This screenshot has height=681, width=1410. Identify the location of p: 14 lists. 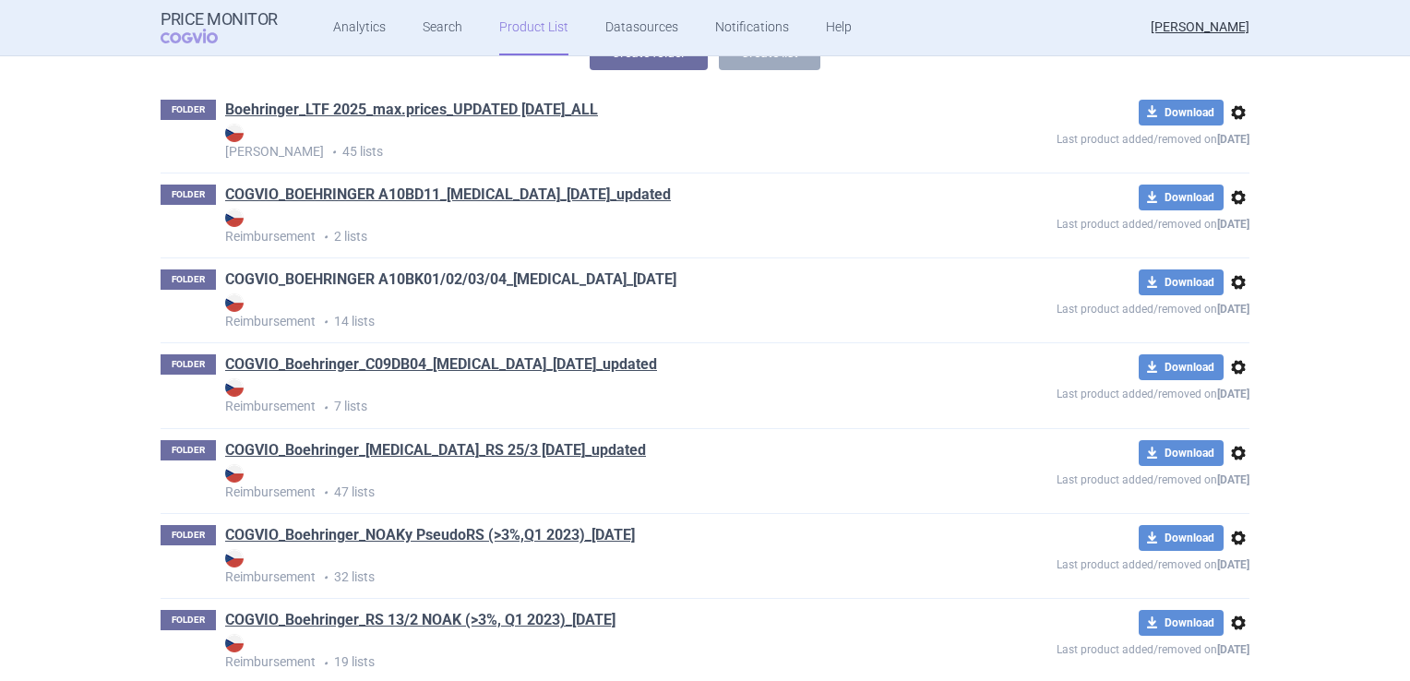
(574, 312).